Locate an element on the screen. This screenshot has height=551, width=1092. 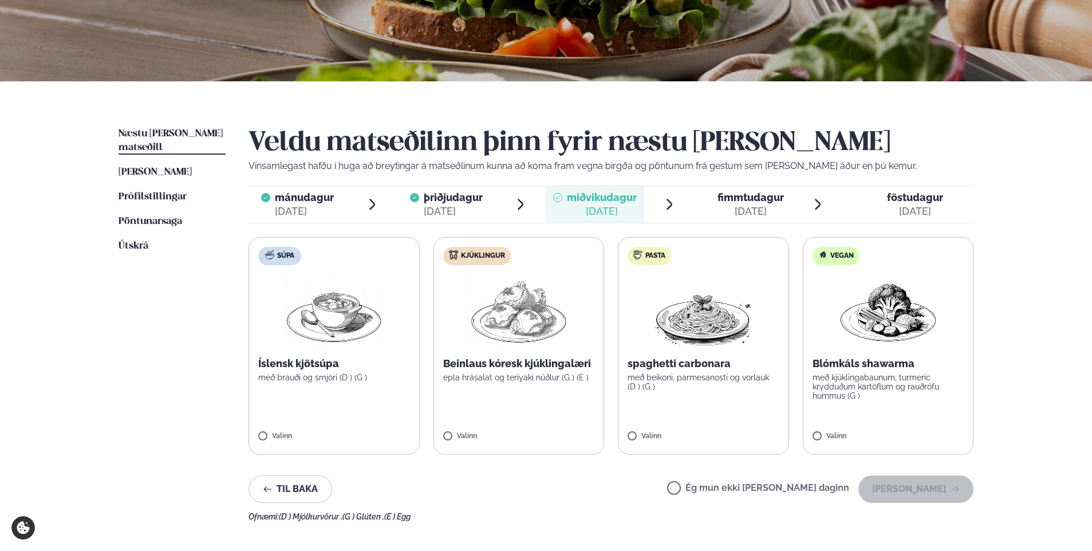
span: þriðjudagur is located at coordinates (453, 197).